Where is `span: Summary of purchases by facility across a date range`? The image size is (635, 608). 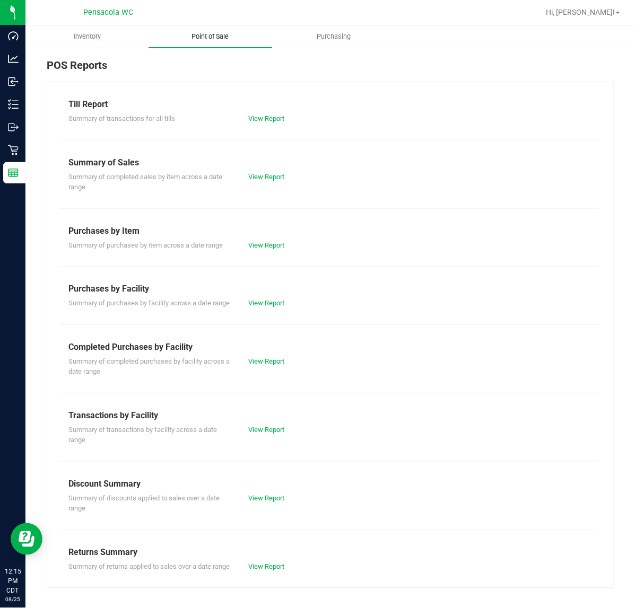
span: Summary of purchases by facility across a date range is located at coordinates (149, 303).